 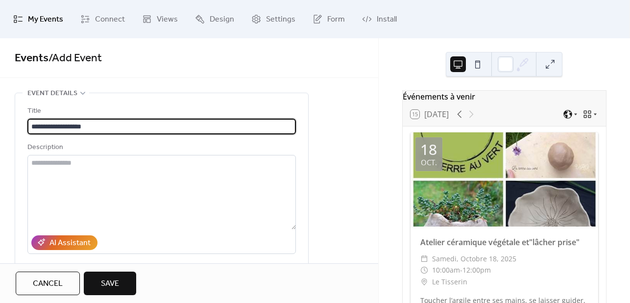 I want to click on div: Atelier céramique végétale et"lâcher prise", so click(x=504, y=242).